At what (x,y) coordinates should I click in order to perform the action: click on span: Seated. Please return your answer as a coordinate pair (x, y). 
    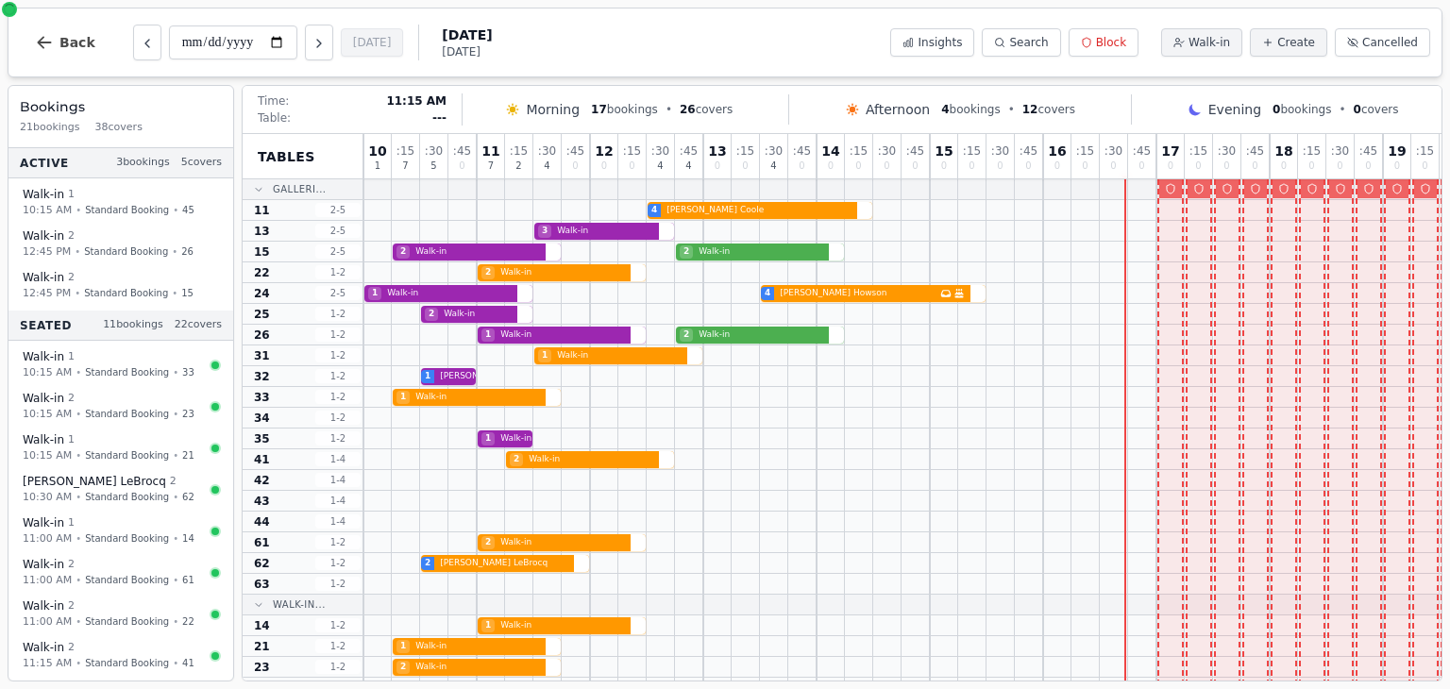
    Looking at the image, I should click on (45, 325).